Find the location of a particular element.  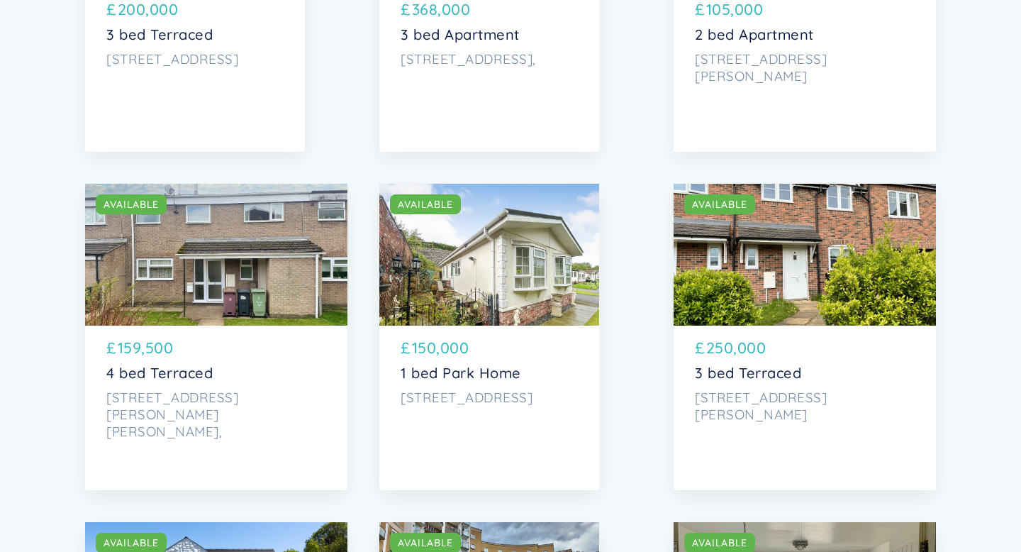

p: 159,500 is located at coordinates (145, 347).